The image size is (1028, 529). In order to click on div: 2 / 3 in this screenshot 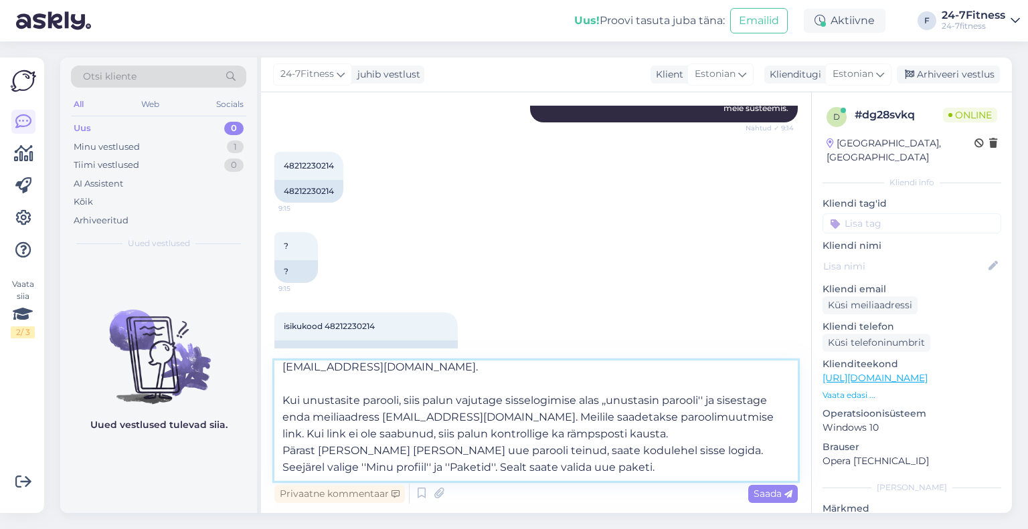, I will do `click(23, 333)`.